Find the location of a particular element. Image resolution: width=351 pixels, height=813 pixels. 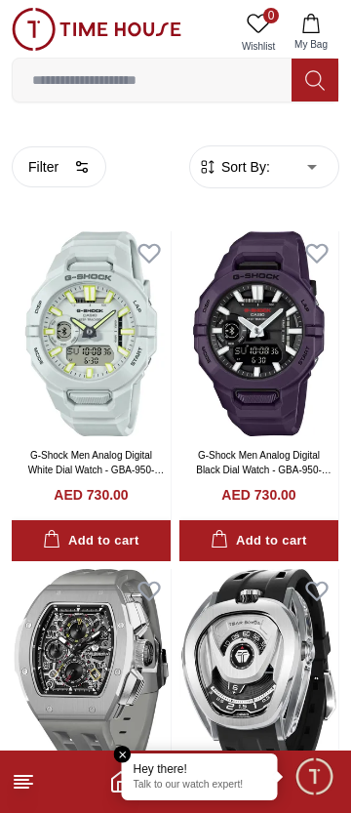

button: Filter is located at coordinates (59, 167).